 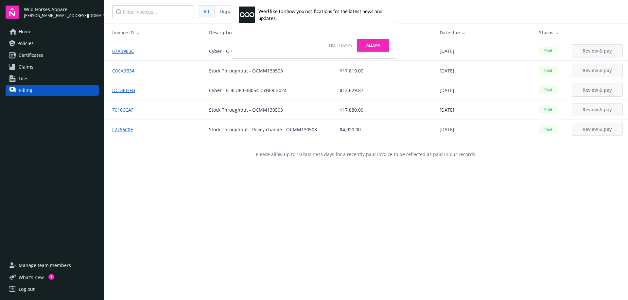 What do you see at coordinates (126, 90) in the screenshot?
I see `a: DCD403FD` at bounding box center [126, 90].